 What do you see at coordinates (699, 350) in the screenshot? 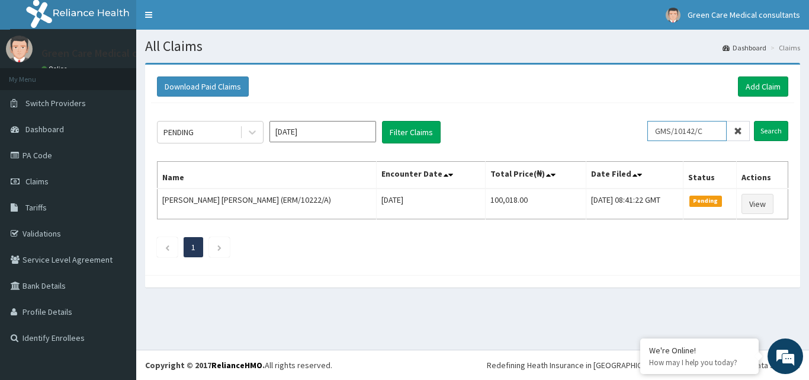
I see `div: We're Online!` at bounding box center [699, 350].